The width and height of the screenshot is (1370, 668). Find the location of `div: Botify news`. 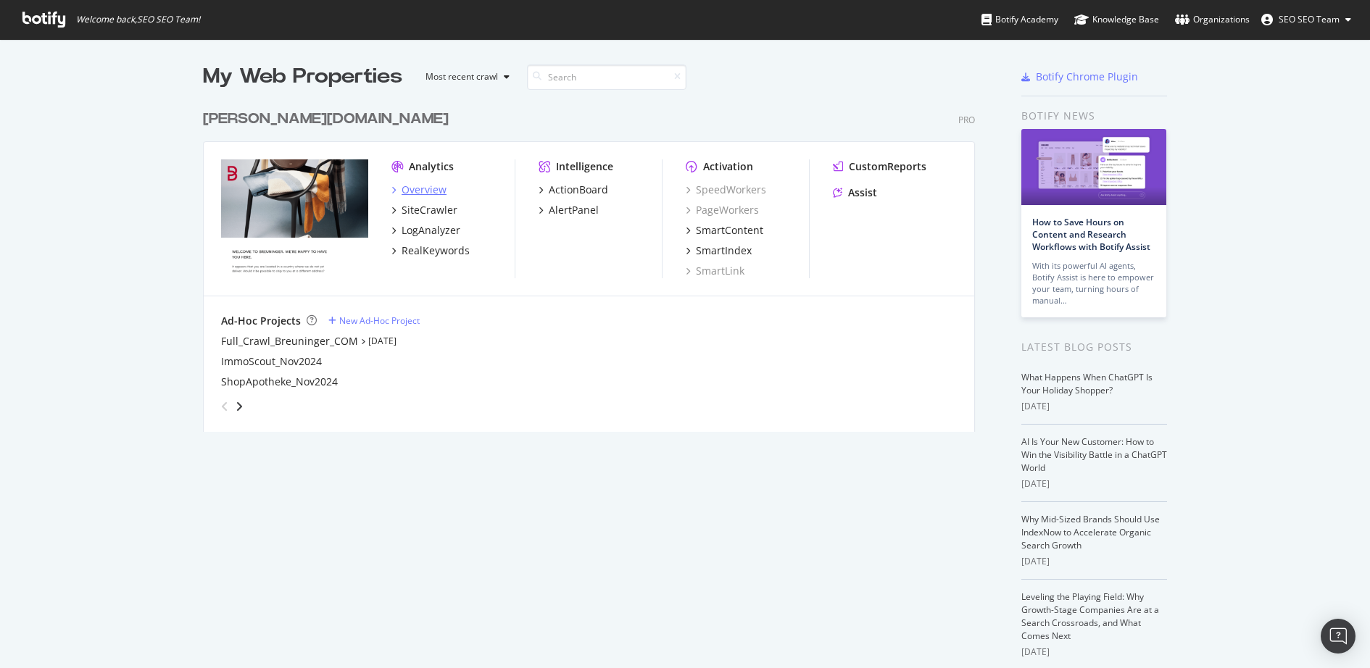

div: Botify news is located at coordinates (1094, 116).